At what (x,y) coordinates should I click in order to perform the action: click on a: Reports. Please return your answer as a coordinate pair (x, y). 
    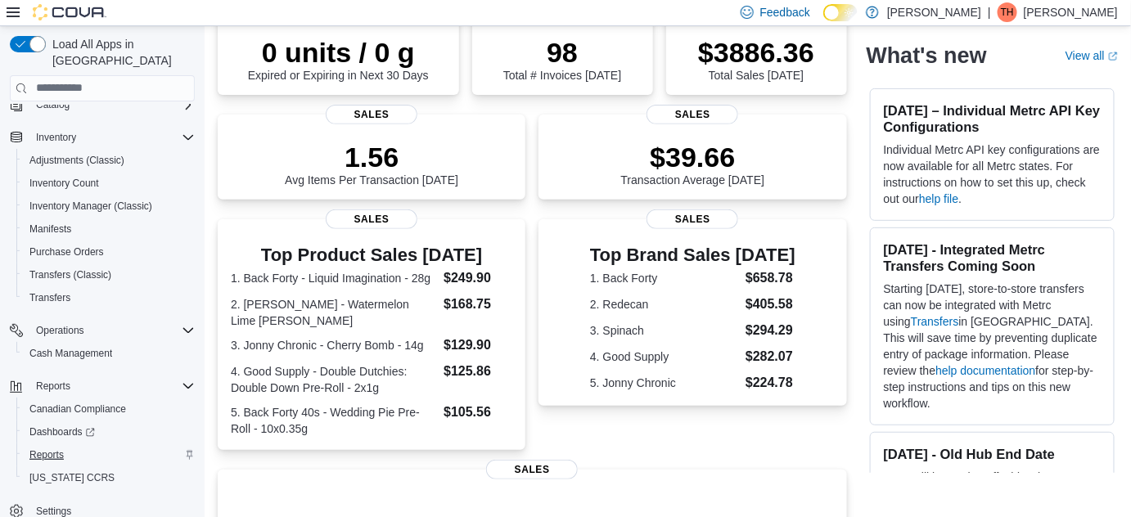
    Looking at the image, I should click on (47, 455).